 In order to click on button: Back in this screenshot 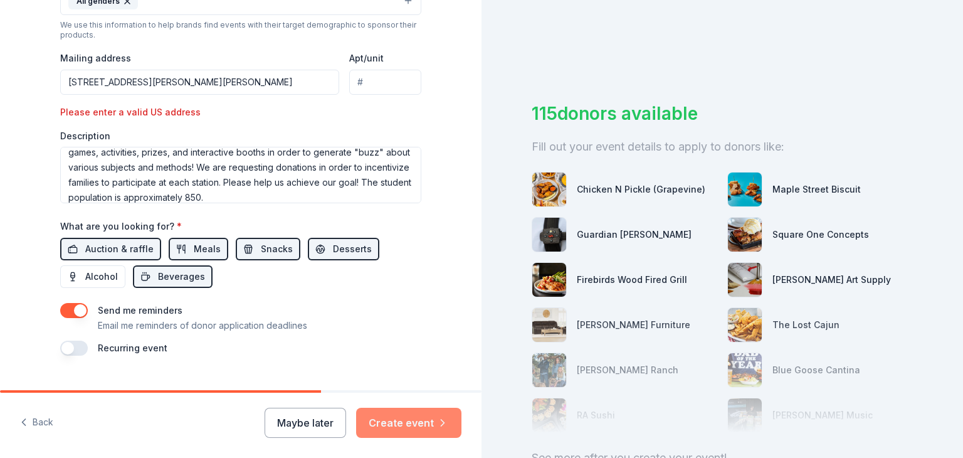, I will do `click(36, 422)`.